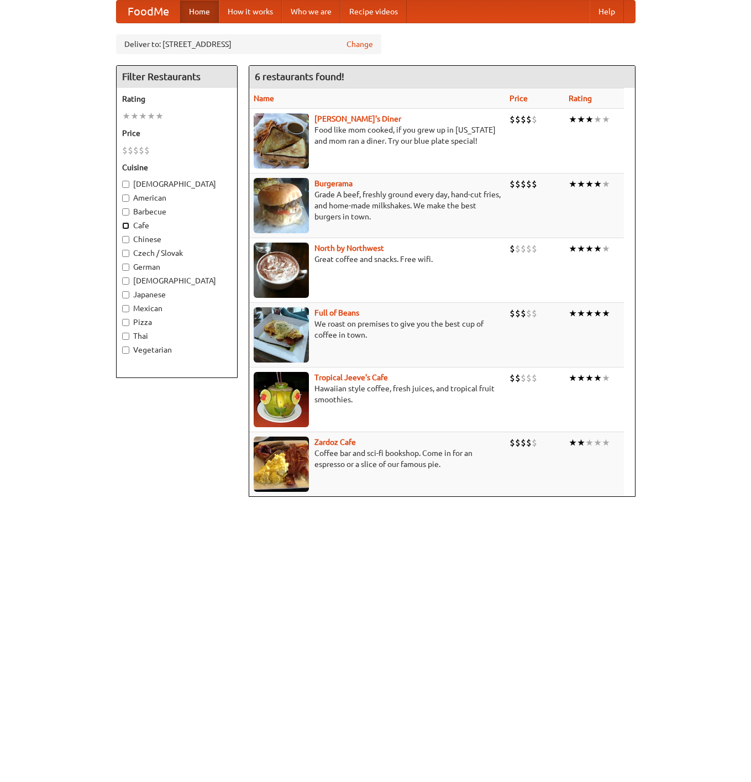 The height and width of the screenshot is (782, 751). What do you see at coordinates (125, 350) in the screenshot?
I see `input: Vegetarian` at bounding box center [125, 350].